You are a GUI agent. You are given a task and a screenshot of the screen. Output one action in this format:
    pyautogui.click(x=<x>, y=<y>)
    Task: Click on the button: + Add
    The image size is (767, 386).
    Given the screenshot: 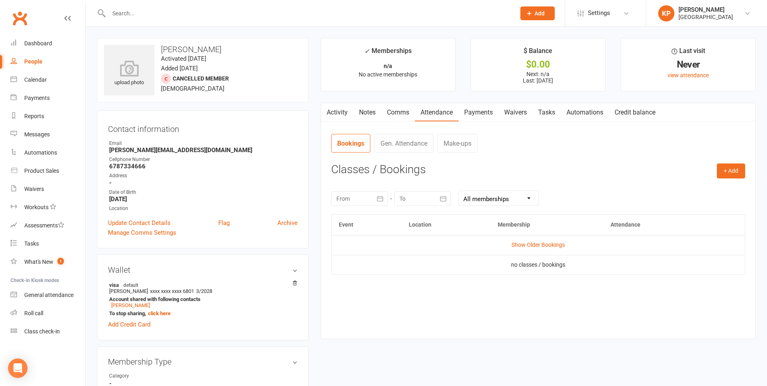 What is the action you would take?
    pyautogui.click(x=731, y=171)
    